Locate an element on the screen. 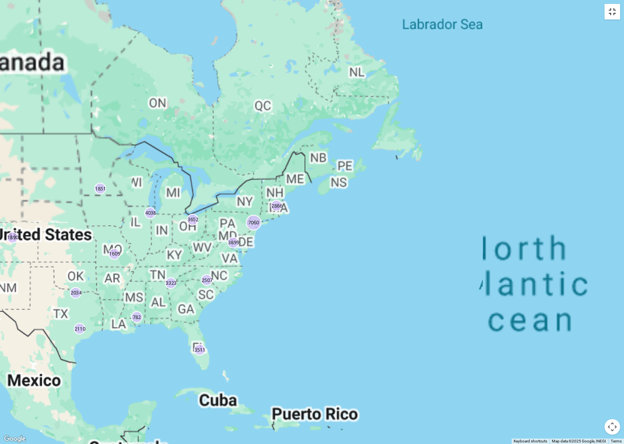 Image resolution: width=624 pixels, height=444 pixels. p: 7060 is located at coordinates (253, 223).